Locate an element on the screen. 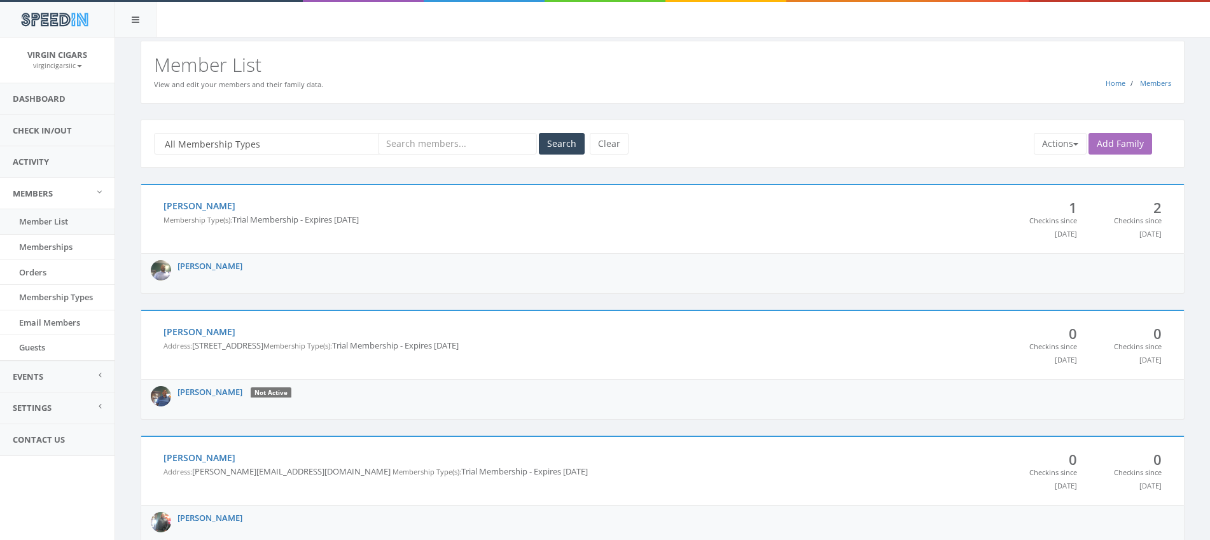 The height and width of the screenshot is (540, 1210). span: 2 is located at coordinates (1128, 207).